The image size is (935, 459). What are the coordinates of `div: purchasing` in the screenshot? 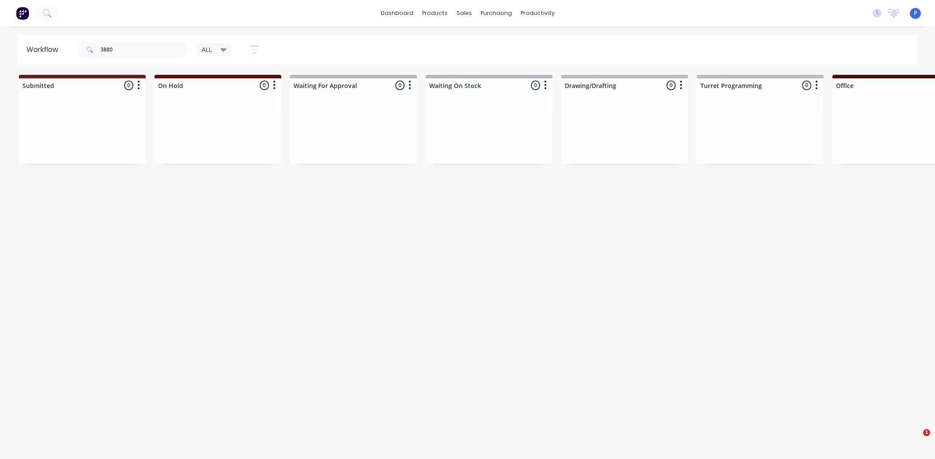 It's located at (496, 13).